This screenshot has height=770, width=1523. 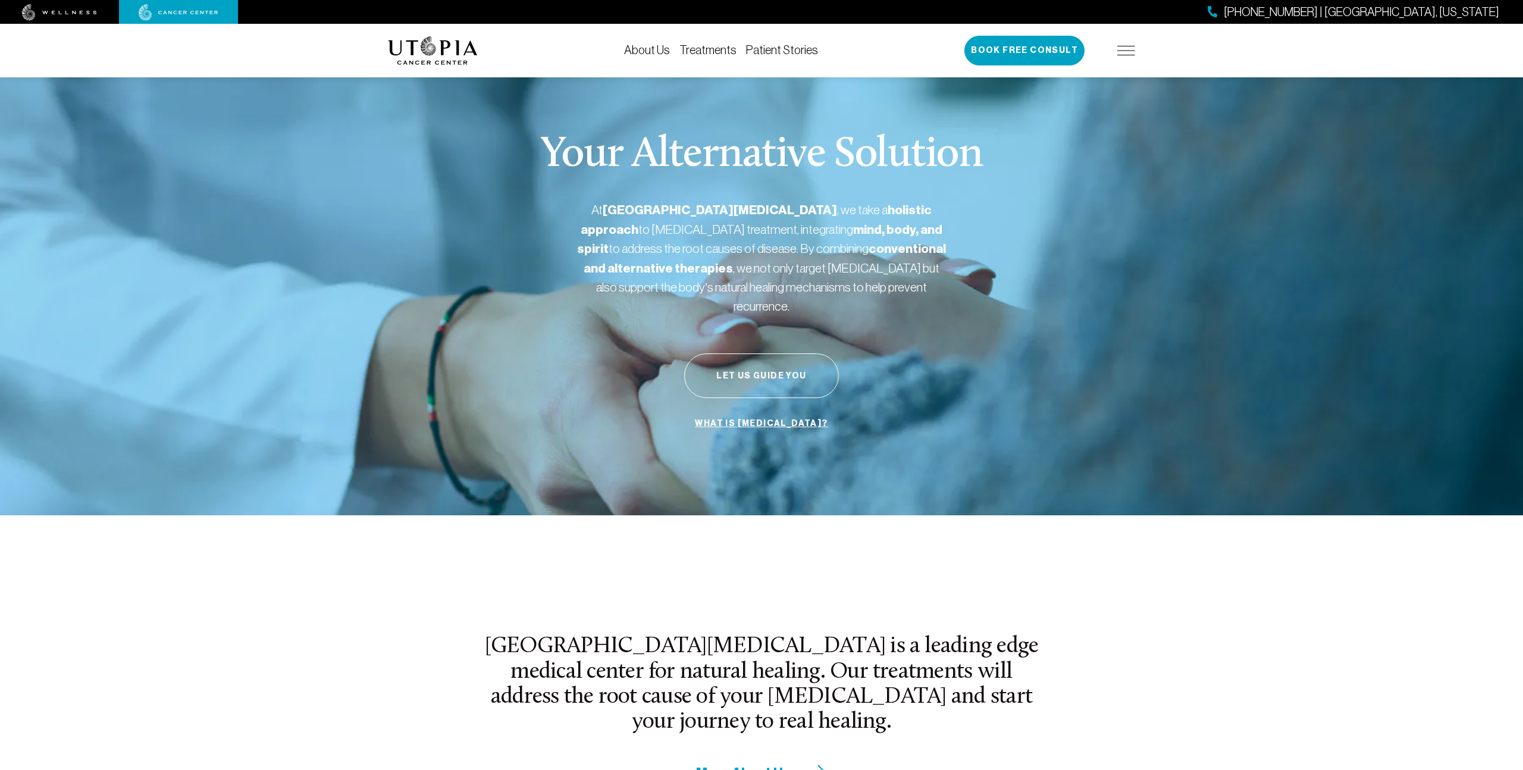 I want to click on a: Treatments, so click(x=708, y=50).